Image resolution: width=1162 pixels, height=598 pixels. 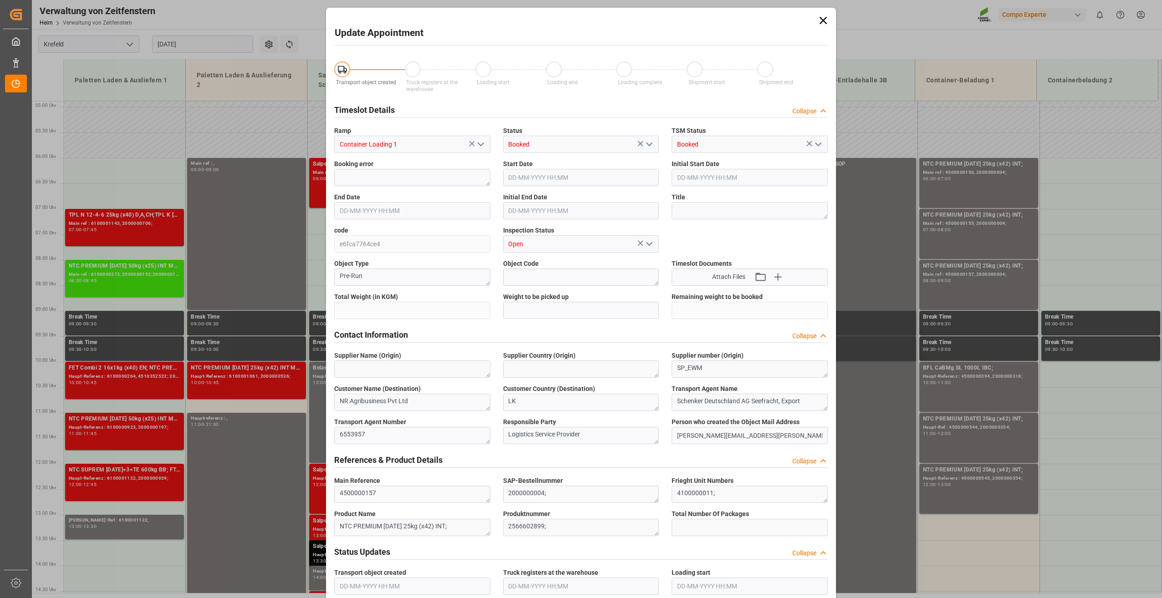 I want to click on textarea: 4100000011;, so click(x=750, y=495).